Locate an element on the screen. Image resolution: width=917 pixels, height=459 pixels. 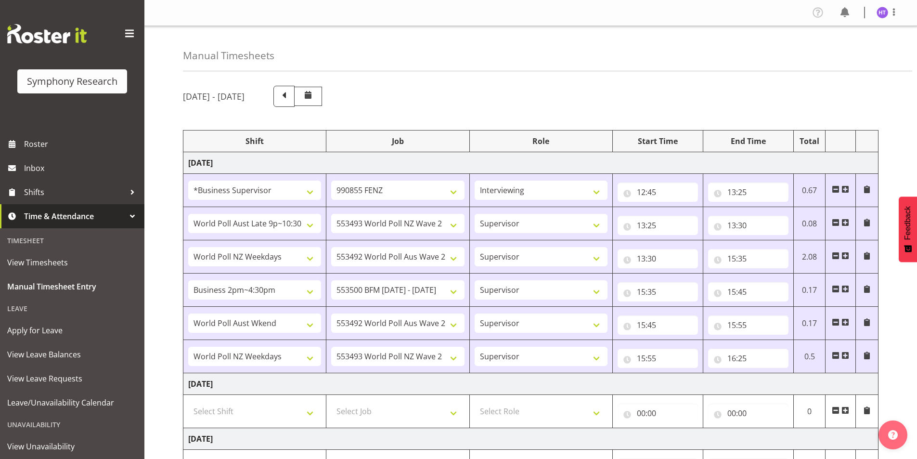
span: Time & Attendance is located at coordinates (75, 216).